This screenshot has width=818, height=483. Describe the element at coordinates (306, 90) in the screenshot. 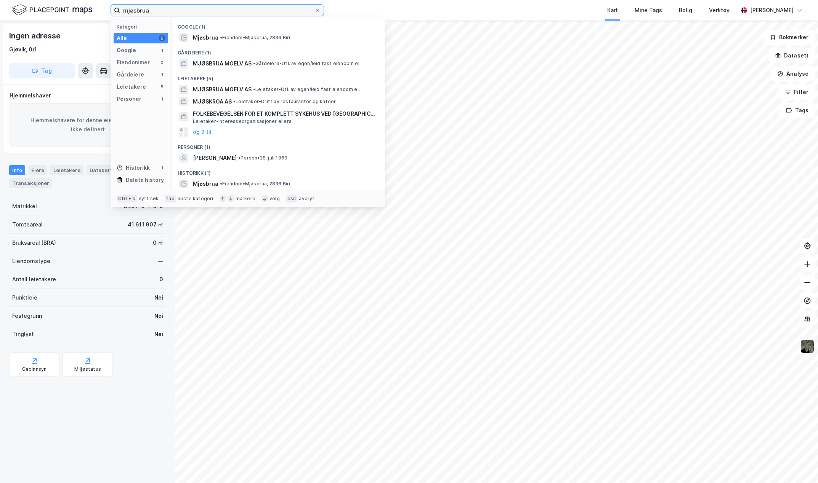

I see `span: Leietaker • Utl. av egen/leid fast eiendom el.` at that location.